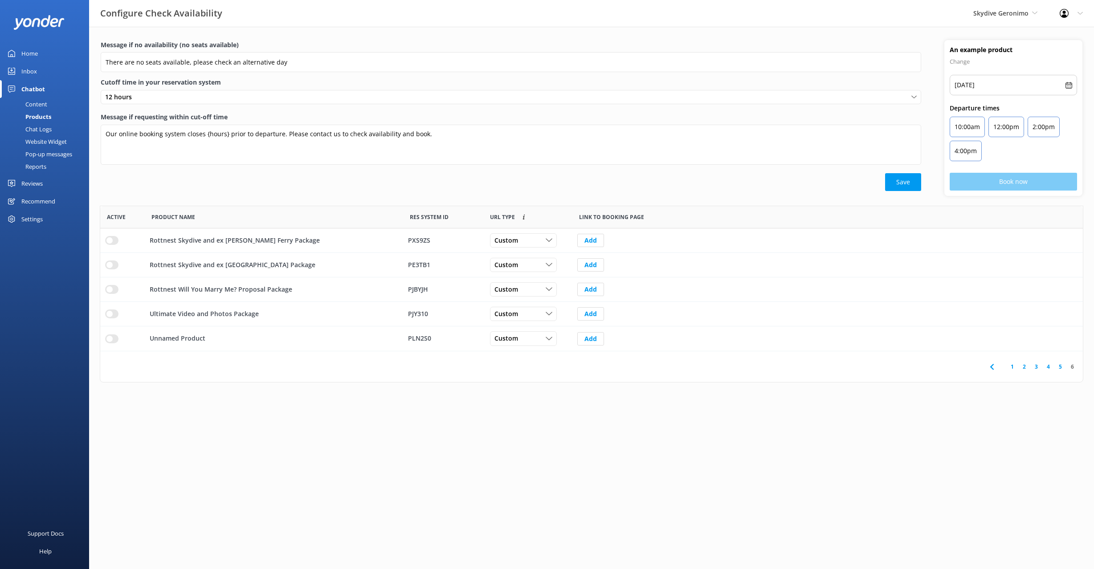 The image size is (1094, 569). Describe the element at coordinates (28, 117) in the screenshot. I see `div: Products` at that location.